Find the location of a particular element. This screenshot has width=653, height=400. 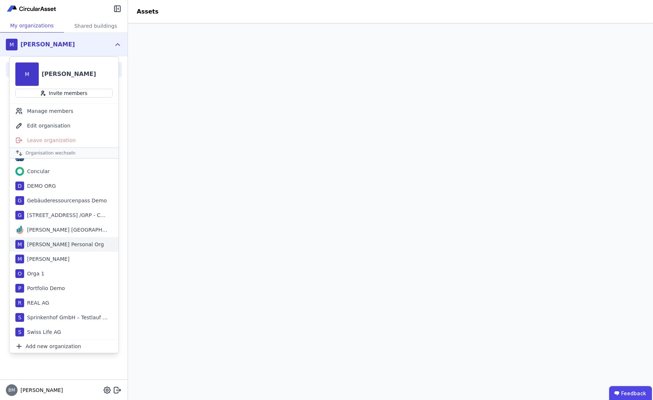

div: Sprinkenhof GmbH – Testlauf Große Datei is located at coordinates (66, 318).